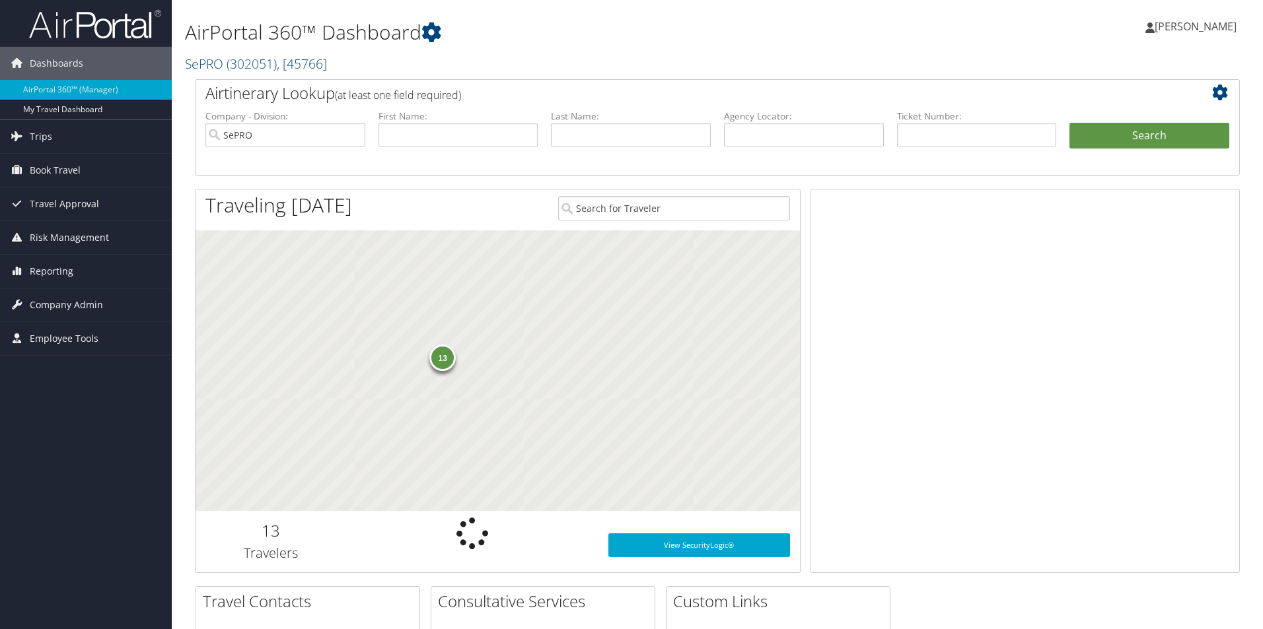  What do you see at coordinates (1149, 136) in the screenshot?
I see `button: Search` at bounding box center [1149, 136].